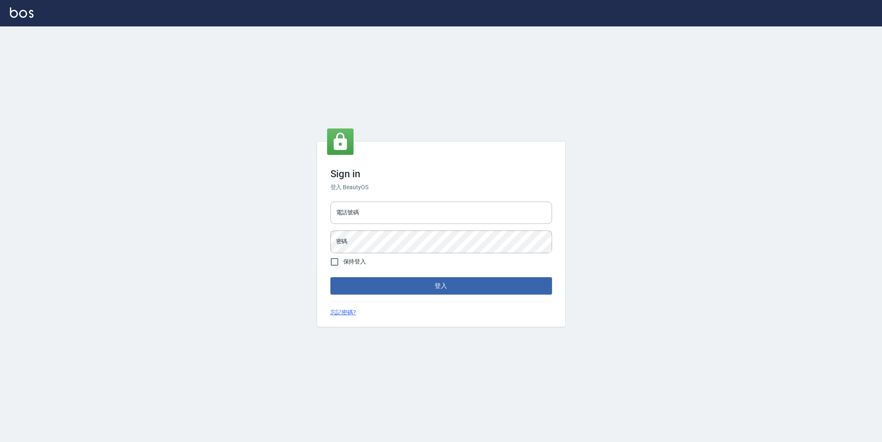 The height and width of the screenshot is (442, 882). Describe the element at coordinates (343, 312) in the screenshot. I see `a: 忘記密碼?` at that location.